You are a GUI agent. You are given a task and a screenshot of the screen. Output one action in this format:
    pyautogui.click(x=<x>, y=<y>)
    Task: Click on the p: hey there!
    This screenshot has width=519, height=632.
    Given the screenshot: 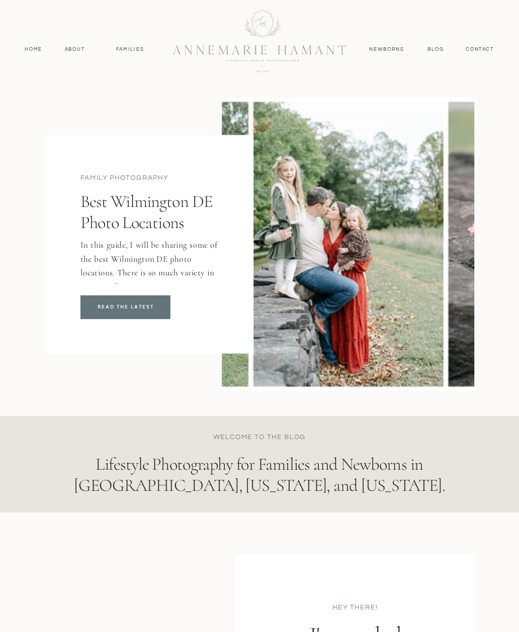 What is the action you would take?
    pyautogui.click(x=355, y=606)
    